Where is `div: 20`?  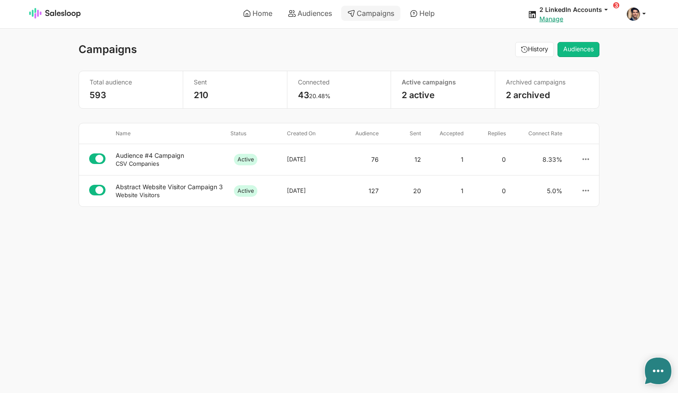
div: 20 is located at coordinates (404, 191).